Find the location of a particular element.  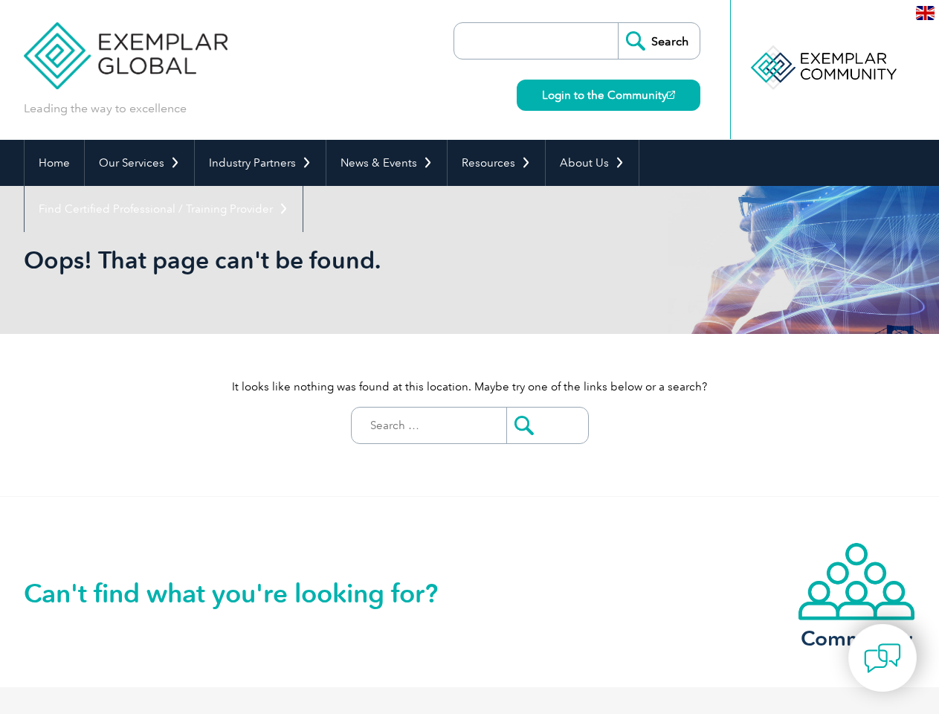

a: Find Certified Professional / Training Provider is located at coordinates (164, 209).